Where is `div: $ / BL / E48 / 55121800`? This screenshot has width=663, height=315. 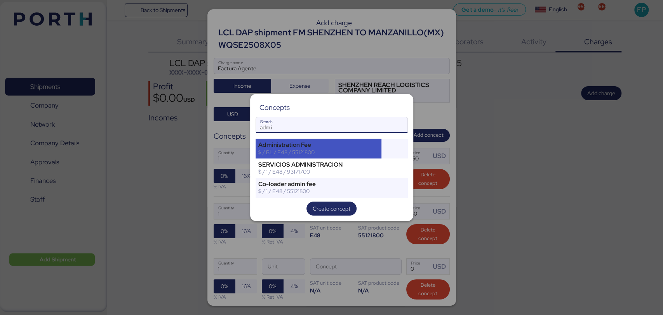 div: $ / BL / E48 / 55121800 is located at coordinates (319, 152).